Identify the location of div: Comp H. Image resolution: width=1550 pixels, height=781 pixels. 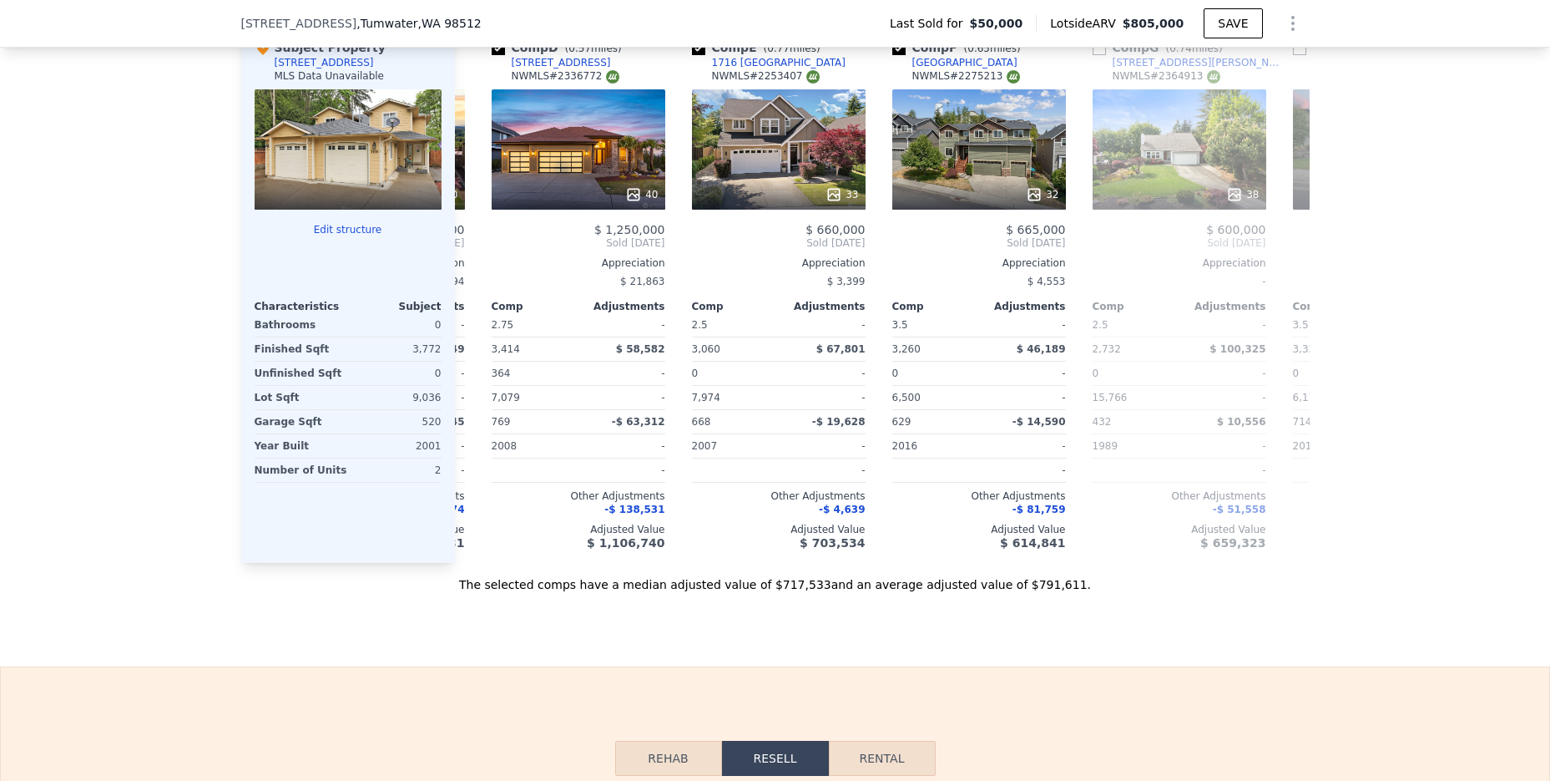
(1362, 48).